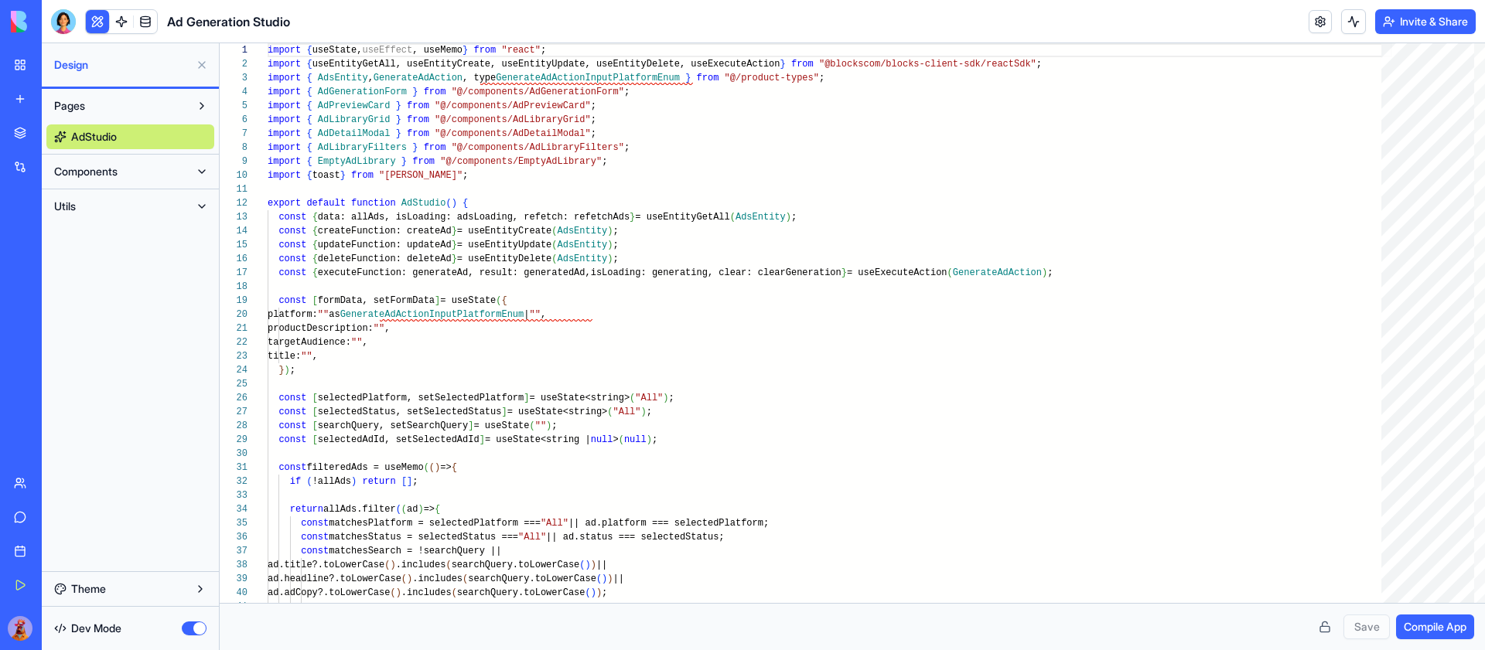 The height and width of the screenshot is (650, 1485). I want to click on span: AdsEntity, so click(582, 245).